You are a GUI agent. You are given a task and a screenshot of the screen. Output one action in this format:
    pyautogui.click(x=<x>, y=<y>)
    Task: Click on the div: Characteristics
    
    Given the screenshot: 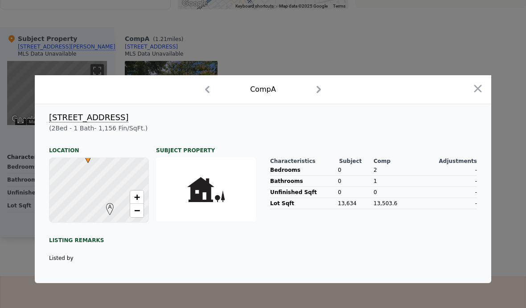 What is the action you would take?
    pyautogui.click(x=304, y=161)
    